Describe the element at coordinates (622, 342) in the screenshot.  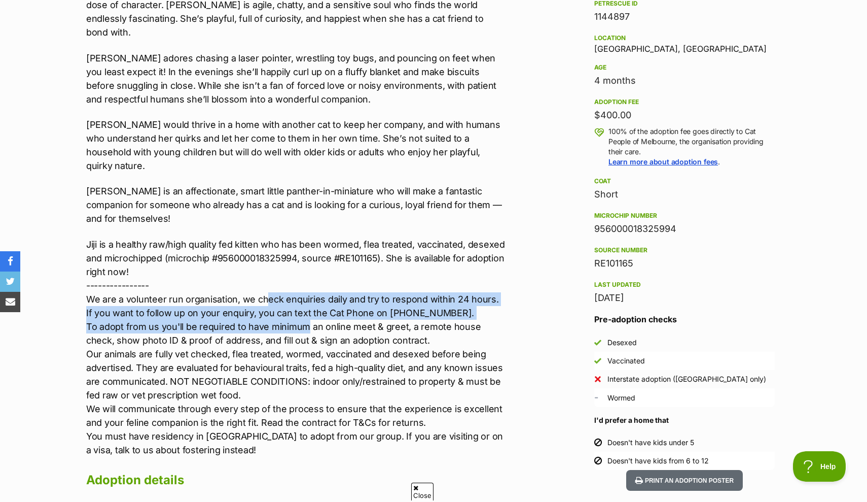
I see `div: Desexed` at that location.